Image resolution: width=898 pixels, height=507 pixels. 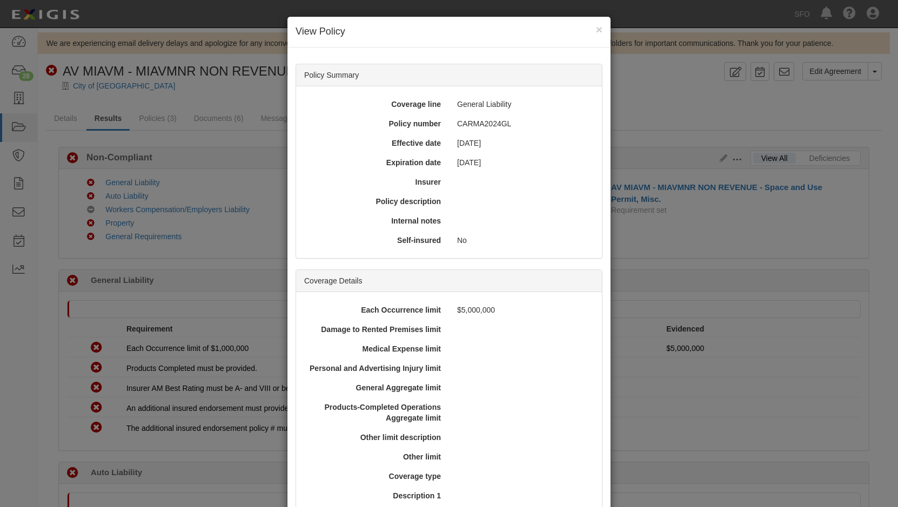 I want to click on div: Other limit description, so click(x=374, y=437).